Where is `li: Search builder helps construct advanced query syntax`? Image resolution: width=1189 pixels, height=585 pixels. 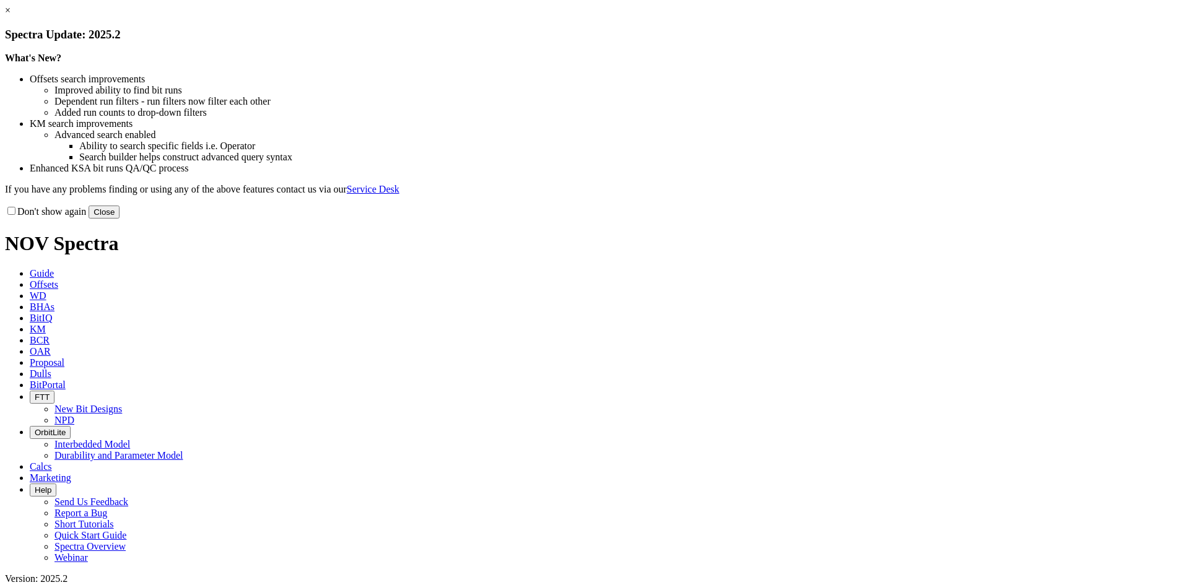 li: Search builder helps construct advanced query syntax is located at coordinates (632, 157).